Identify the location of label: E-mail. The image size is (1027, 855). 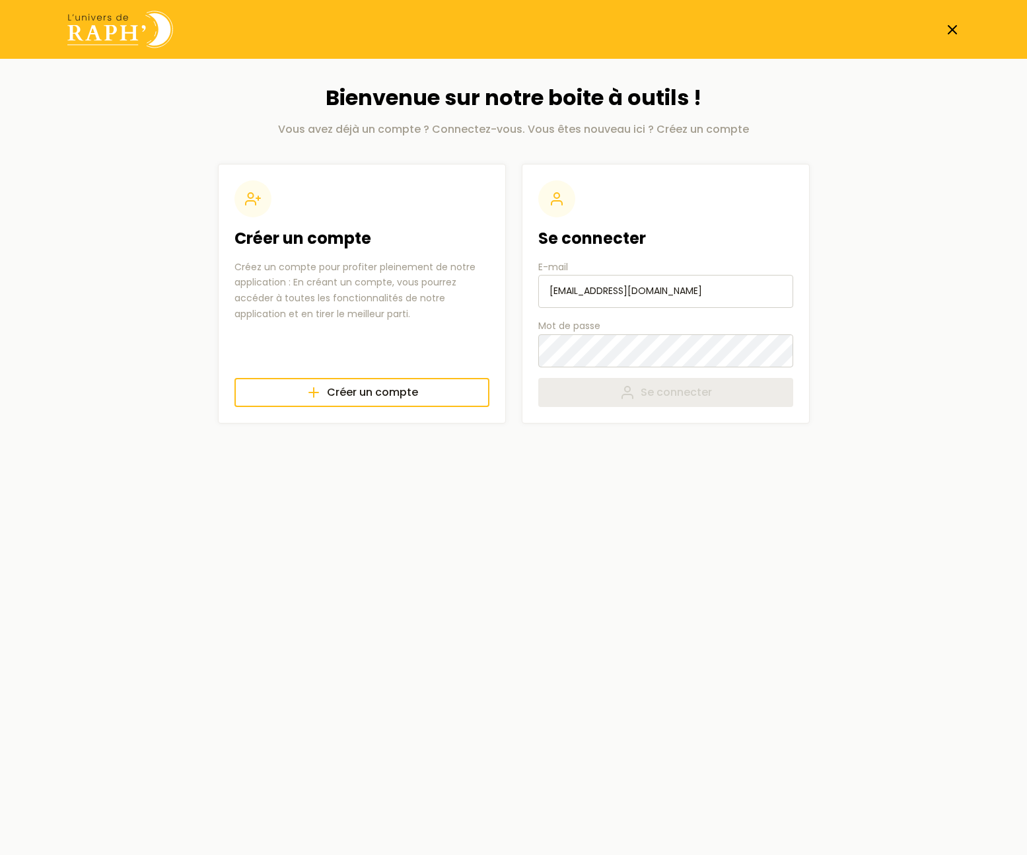
(666, 284).